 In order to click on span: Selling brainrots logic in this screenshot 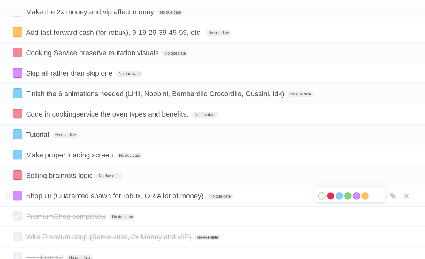, I will do `click(60, 175)`.